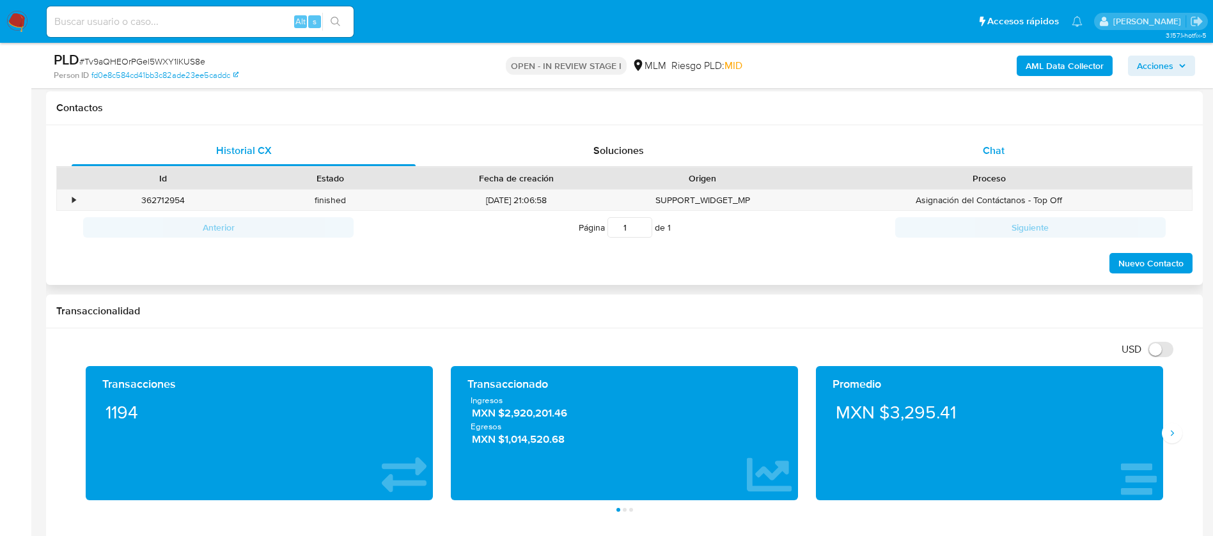 This screenshot has width=1213, height=536. Describe the element at coordinates (1186, 35) in the screenshot. I see `span: 3.157.1-hotfix-5` at that location.